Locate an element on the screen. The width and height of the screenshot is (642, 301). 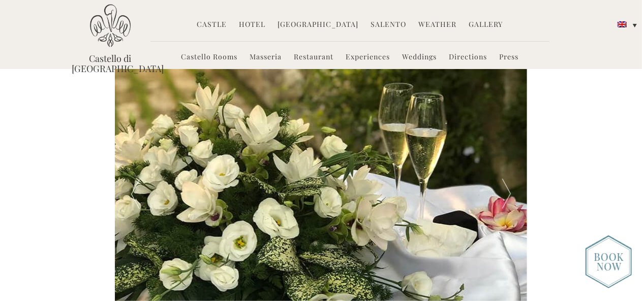
a: Salento is located at coordinates (388, 25).